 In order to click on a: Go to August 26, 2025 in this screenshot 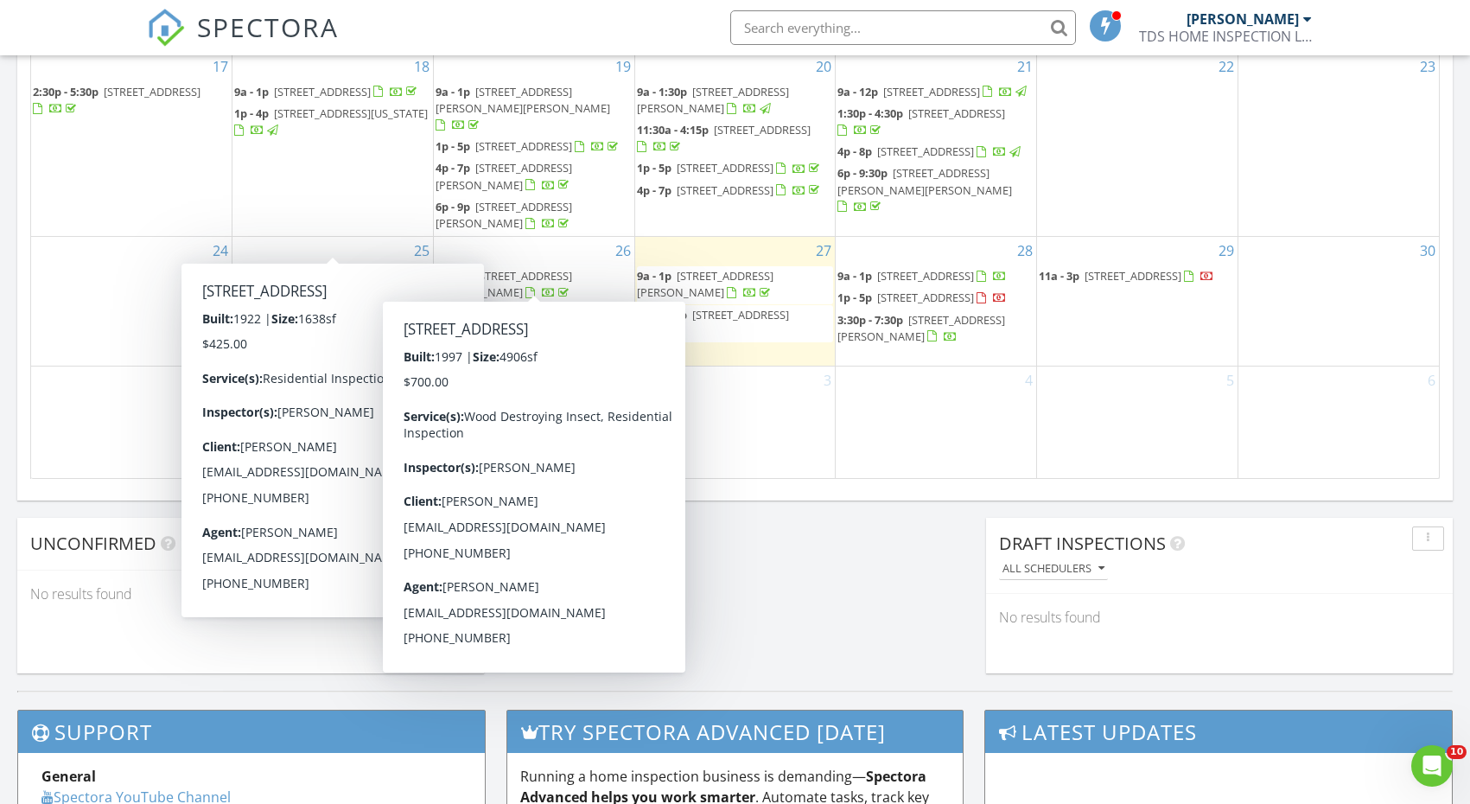, I will do `click(623, 251)`.